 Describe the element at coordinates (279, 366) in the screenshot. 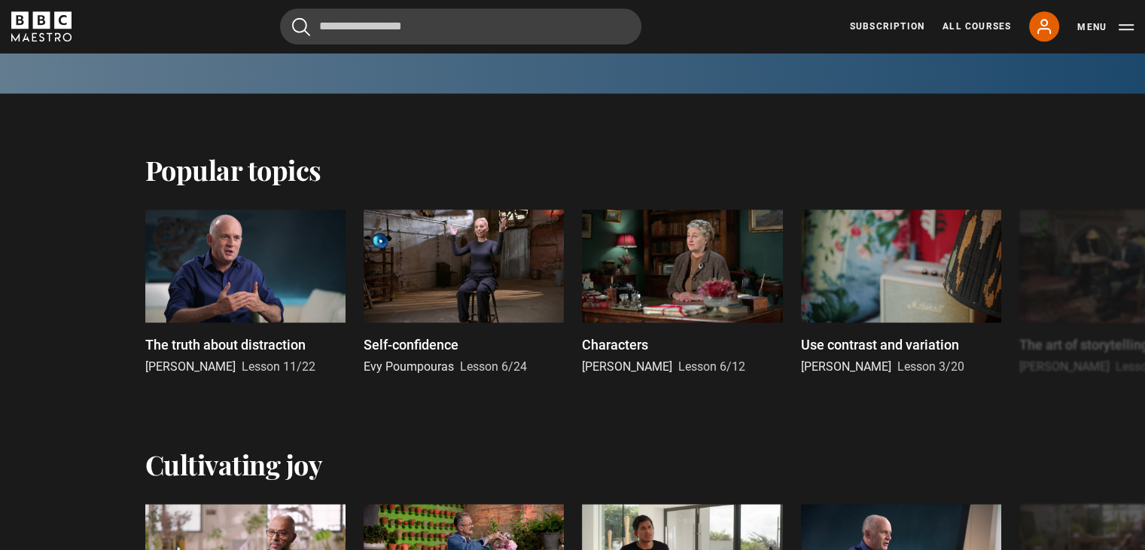

I see `span: Lesson 11/22` at that location.